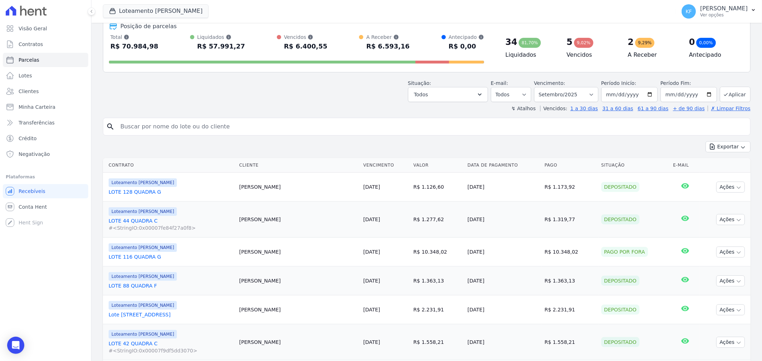 The height and width of the screenshot is (361, 762). Describe the element at coordinates (652, 55) in the screenshot. I see `h4: A Receber` at that location.